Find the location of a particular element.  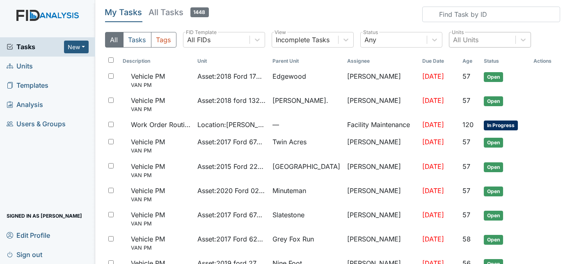

span: Edgewood is located at coordinates (289, 76).